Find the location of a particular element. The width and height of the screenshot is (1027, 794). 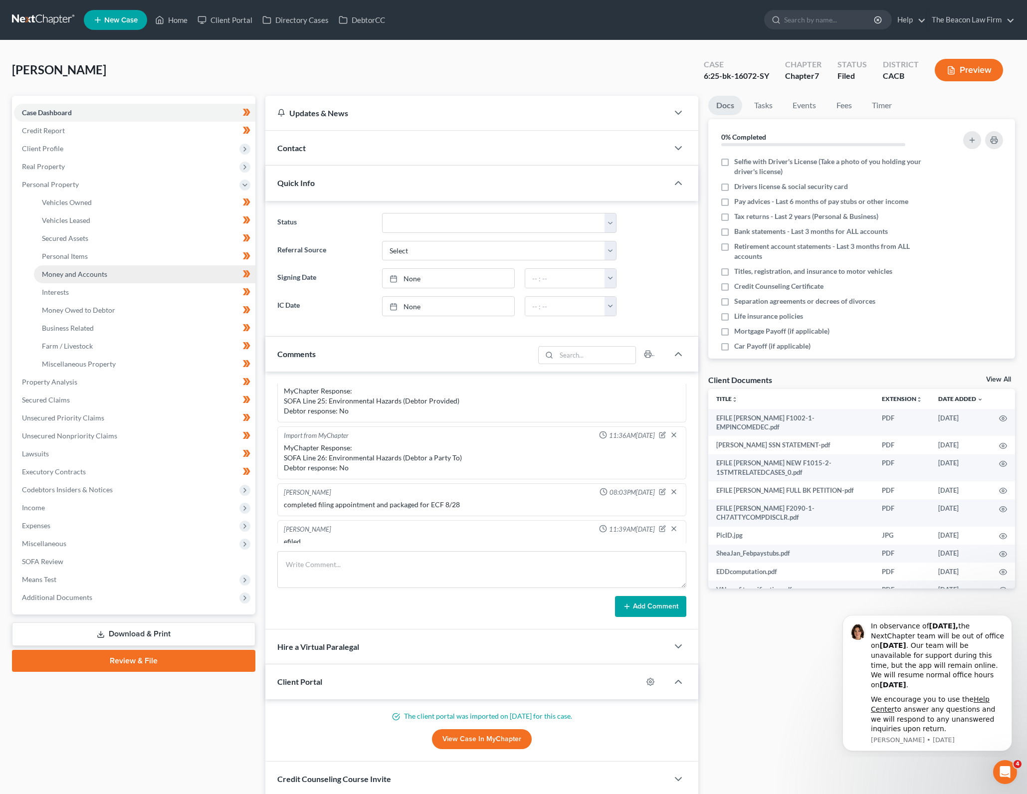

div: MyChapter Response: SOFA Line 26: Environmental Hazards (Debtor a Party To) Debtor response: No is located at coordinates (482, 458).